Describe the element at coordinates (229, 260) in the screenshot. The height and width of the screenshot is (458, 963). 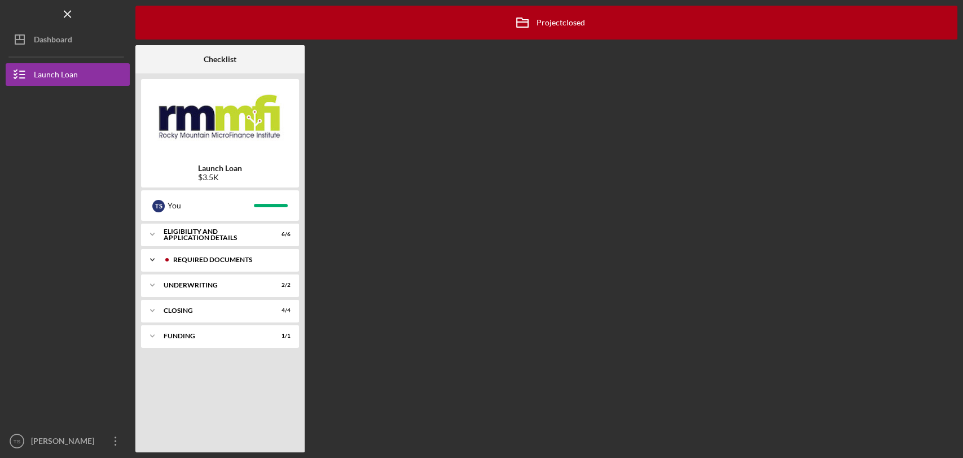
I see `div: Required Documents` at that location.